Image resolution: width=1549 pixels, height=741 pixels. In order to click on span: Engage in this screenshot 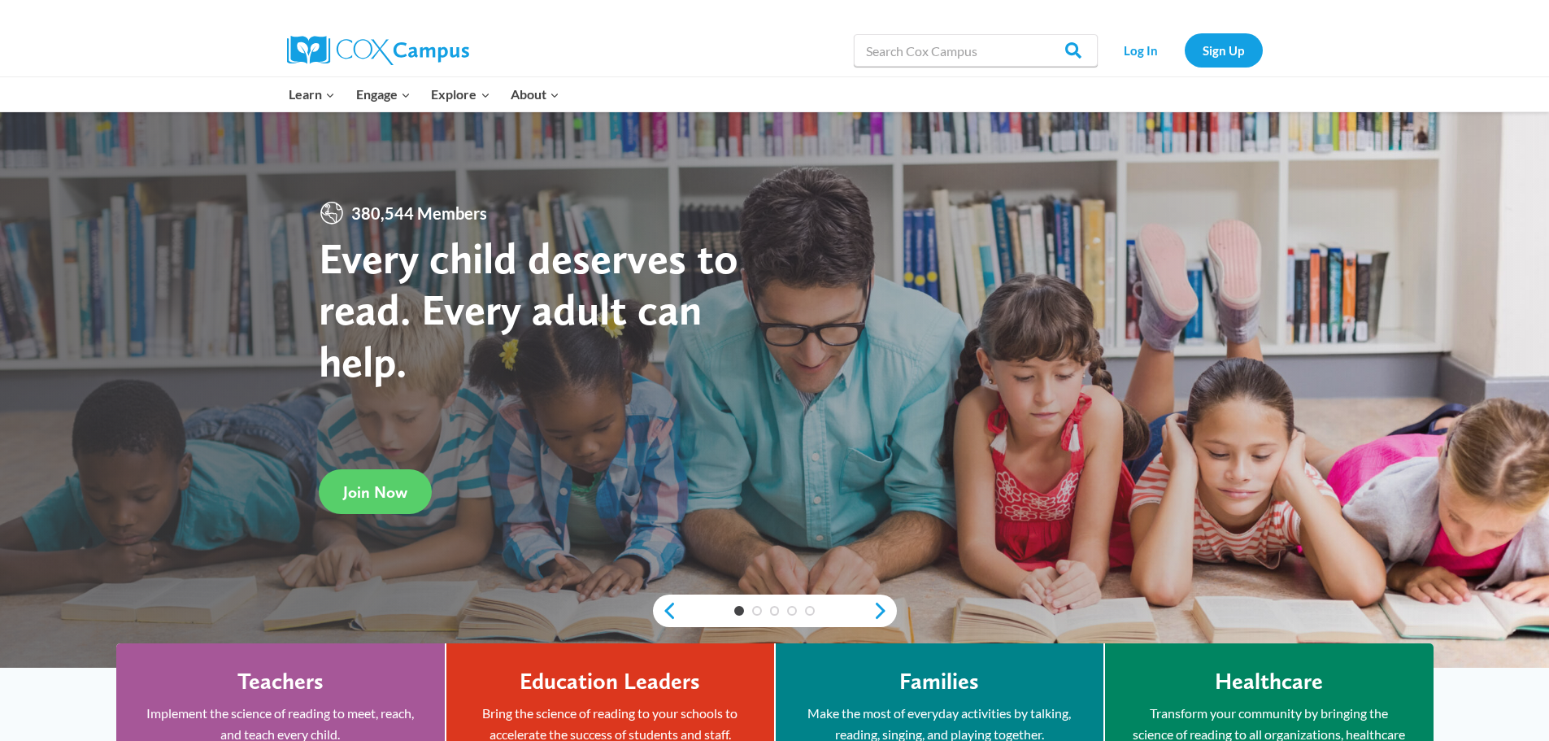, I will do `click(383, 94)`.